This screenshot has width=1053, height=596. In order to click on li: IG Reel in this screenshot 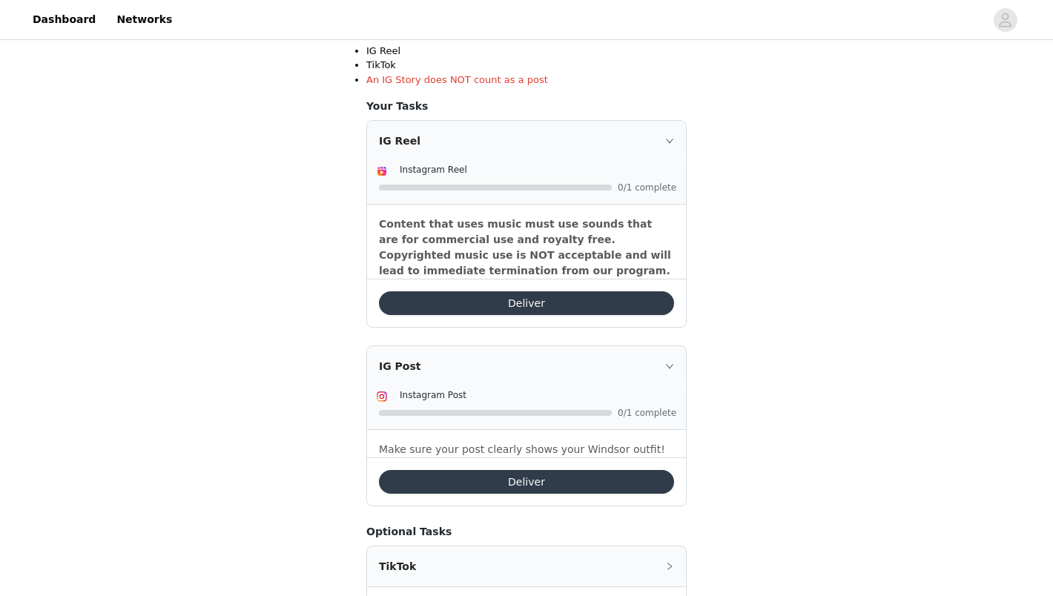, I will do `click(527, 51)`.